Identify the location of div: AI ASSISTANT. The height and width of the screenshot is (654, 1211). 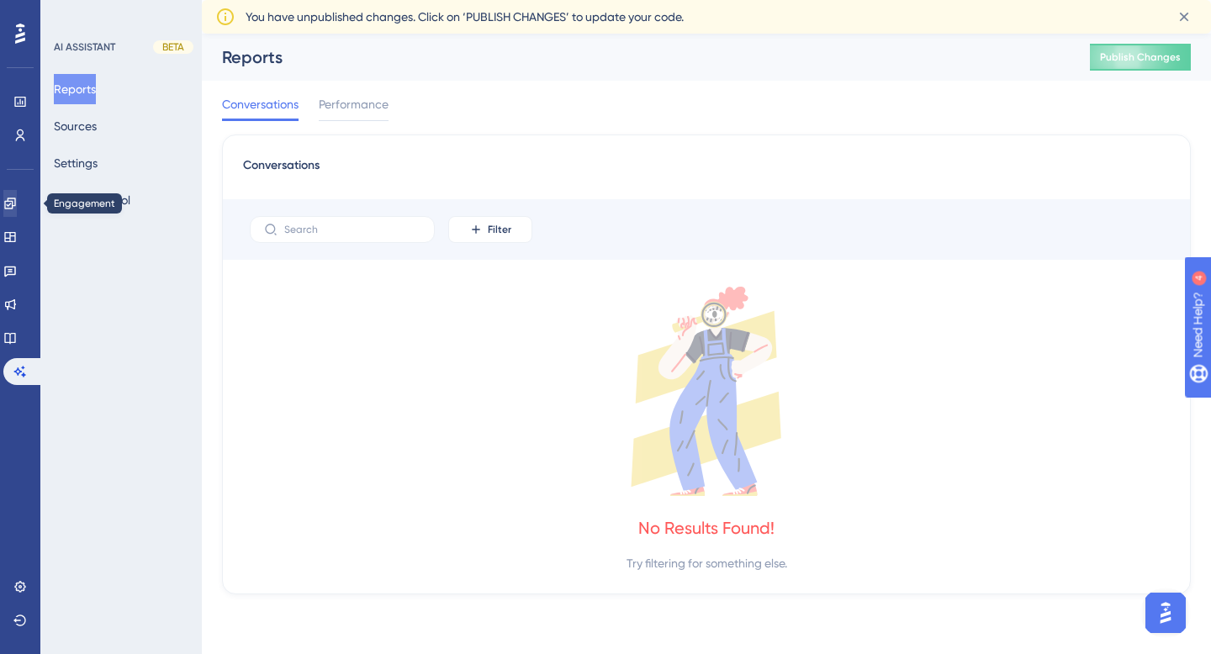
(84, 47).